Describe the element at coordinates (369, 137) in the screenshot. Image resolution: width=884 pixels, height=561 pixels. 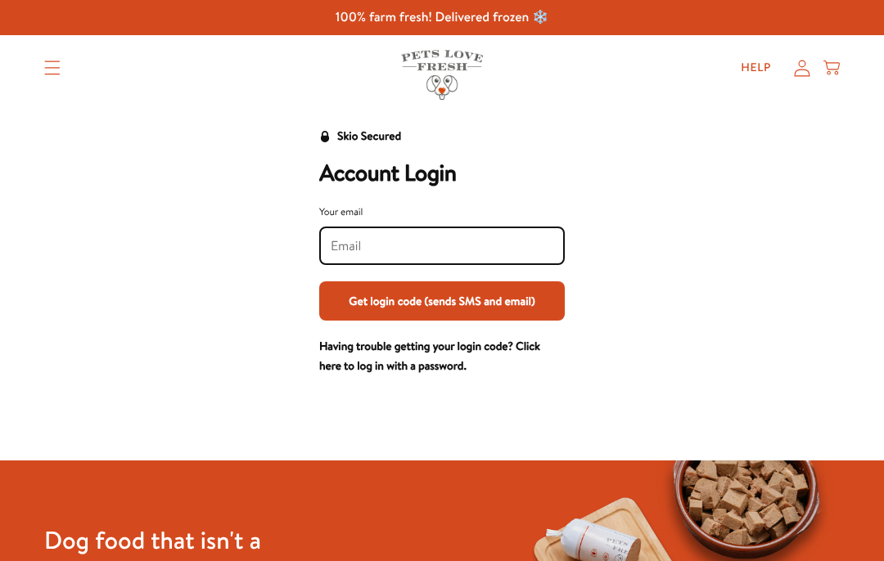
I see `div: Skio Secured` at that location.